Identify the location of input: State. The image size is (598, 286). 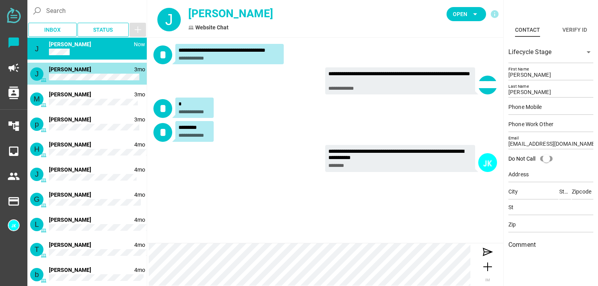
(565, 191).